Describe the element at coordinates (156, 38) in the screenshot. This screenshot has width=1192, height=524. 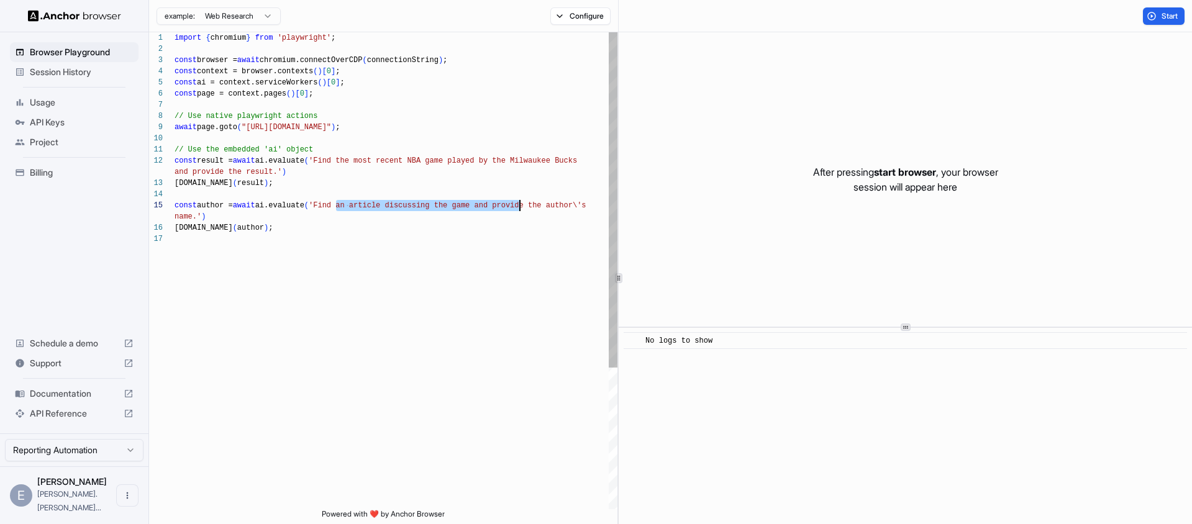
I see `div: 1` at that location.